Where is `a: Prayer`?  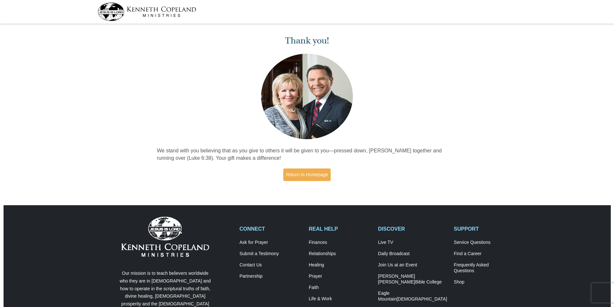 a: Prayer is located at coordinates (340, 277).